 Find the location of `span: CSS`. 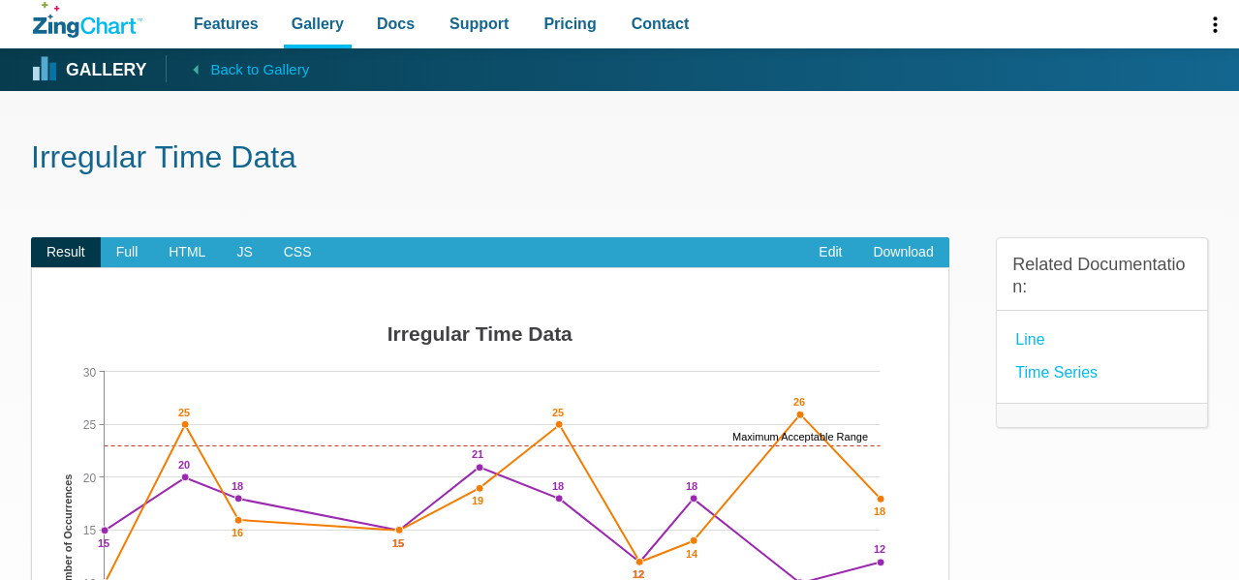

span: CSS is located at coordinates (297, 253).